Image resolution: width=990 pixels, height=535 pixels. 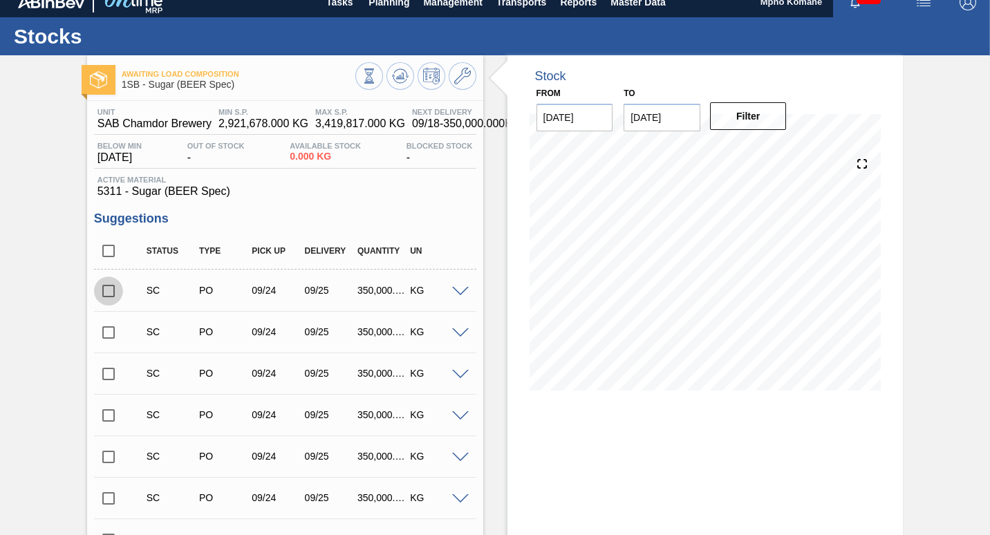 I want to click on span: 3,419,817.000 KG, so click(x=360, y=124).